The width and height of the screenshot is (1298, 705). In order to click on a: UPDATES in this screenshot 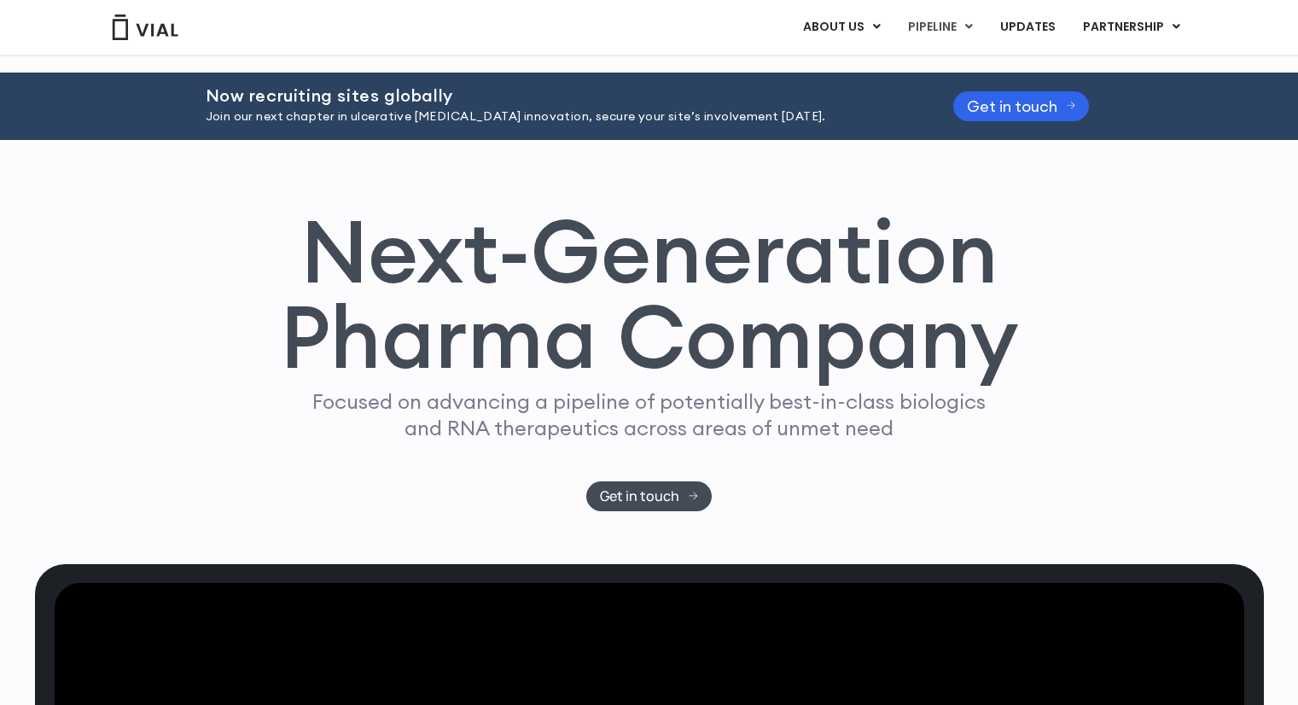, I will do `click(1028, 27)`.